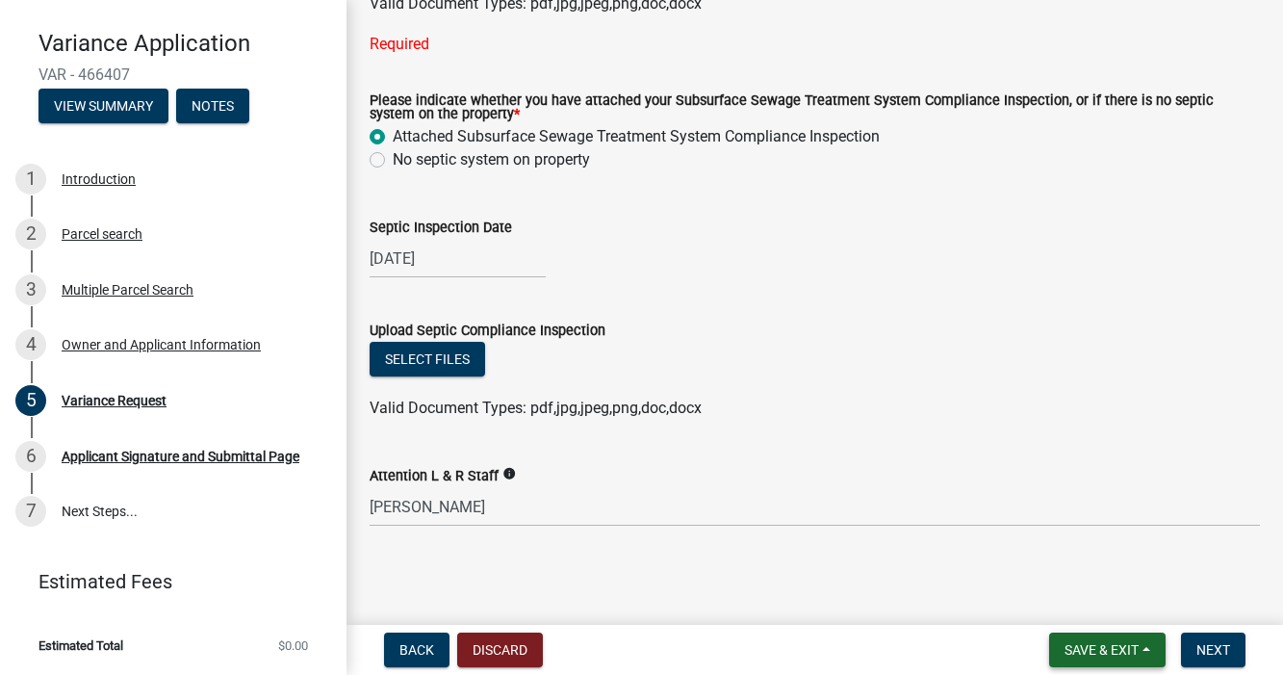 Image resolution: width=1283 pixels, height=675 pixels. I want to click on label: Upload Septic Compliance Inspection, so click(487, 331).